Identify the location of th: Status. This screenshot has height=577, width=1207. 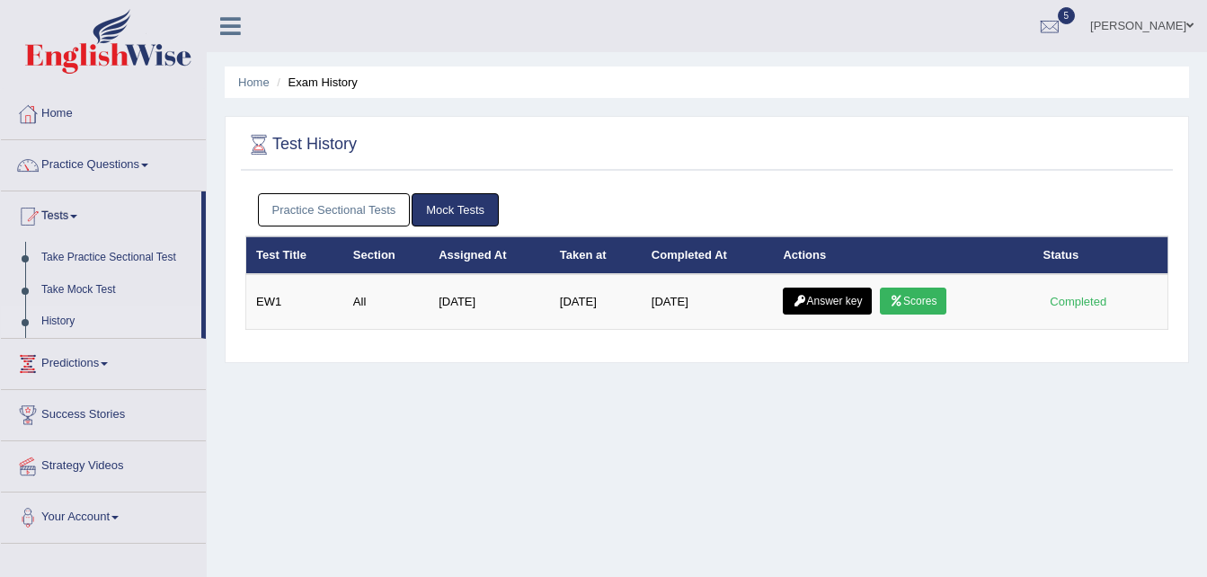
(1101, 255).